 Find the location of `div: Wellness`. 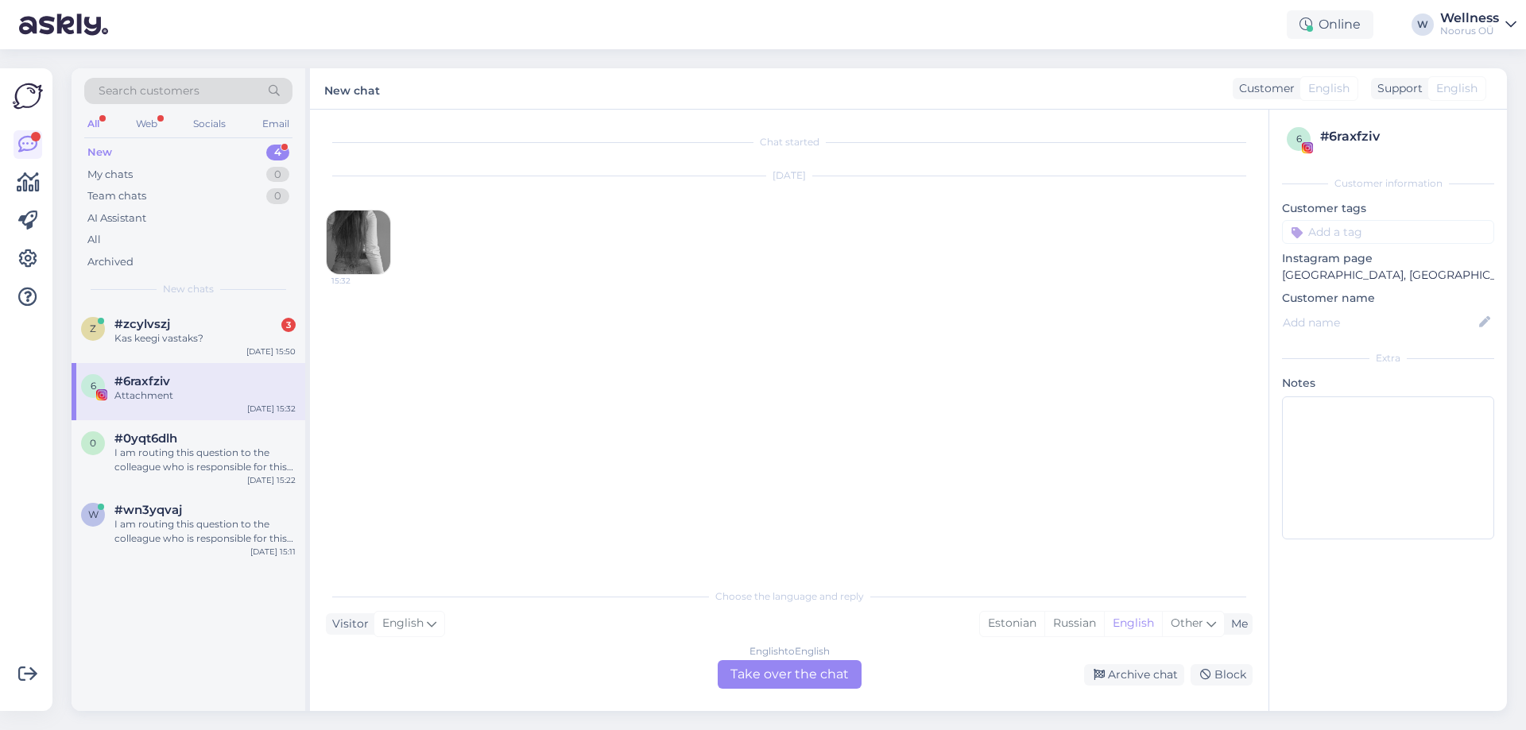

div: Wellness is located at coordinates (1469, 18).